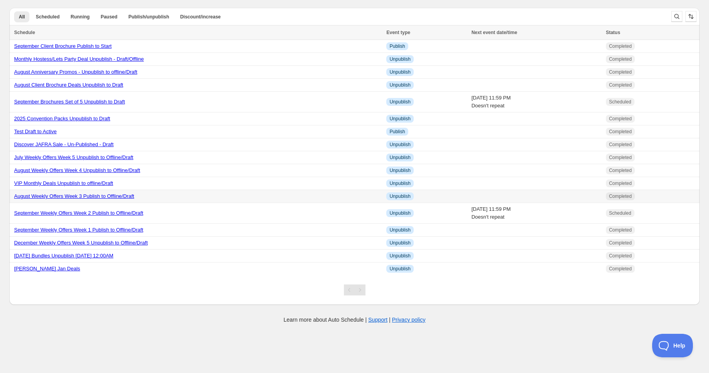  Describe the element at coordinates (691, 16) in the screenshot. I see `button: Sort the results` at that location.